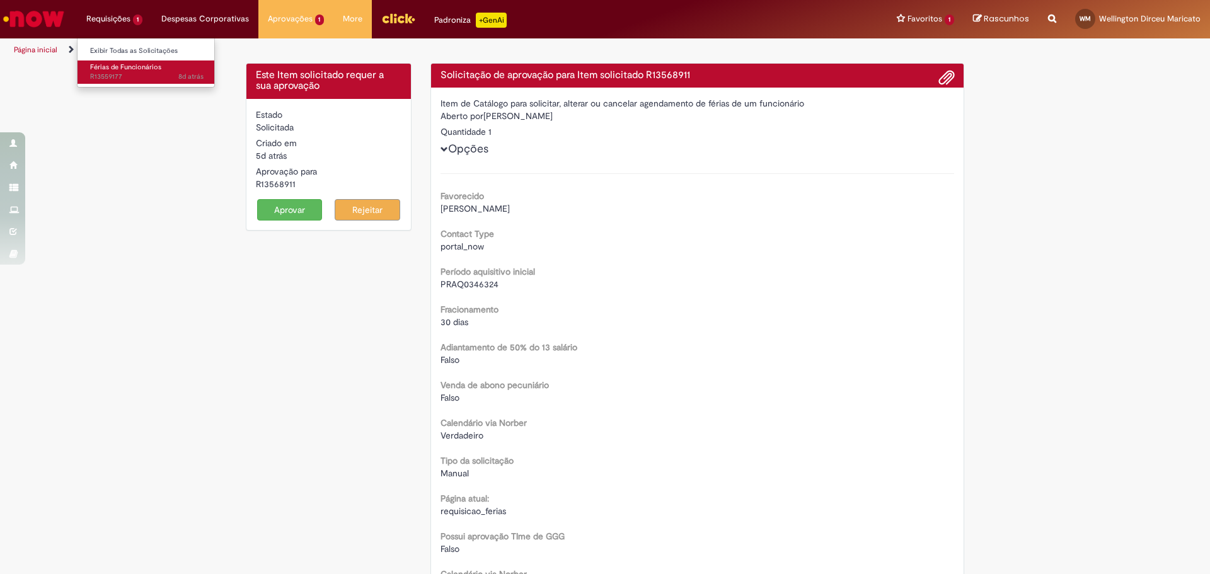 The height and width of the screenshot is (574, 1210). I want to click on span: WM, so click(1086, 18).